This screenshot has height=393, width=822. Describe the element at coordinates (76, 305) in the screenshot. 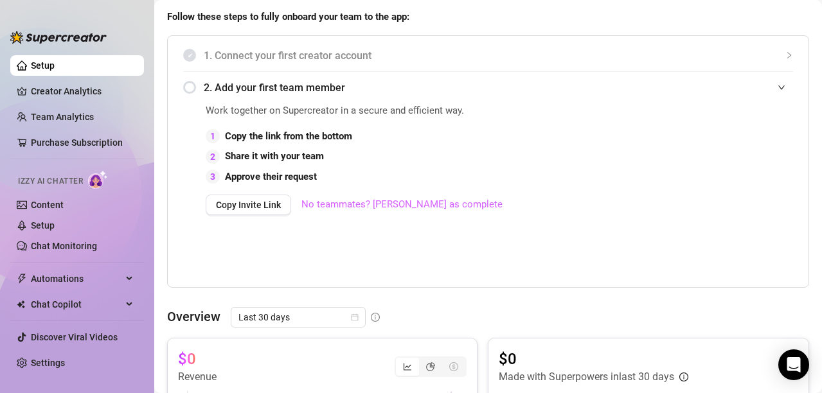

I see `span: Chat Copilot` at that location.